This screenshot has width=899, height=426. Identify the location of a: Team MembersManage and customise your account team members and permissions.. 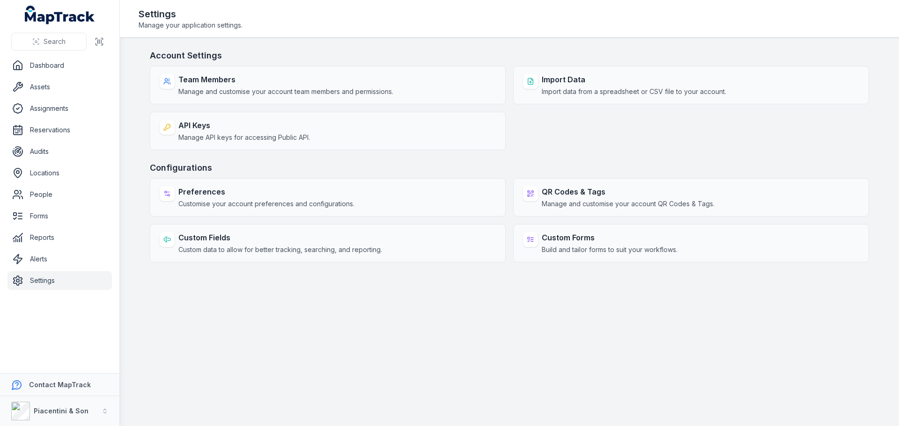
(328, 85).